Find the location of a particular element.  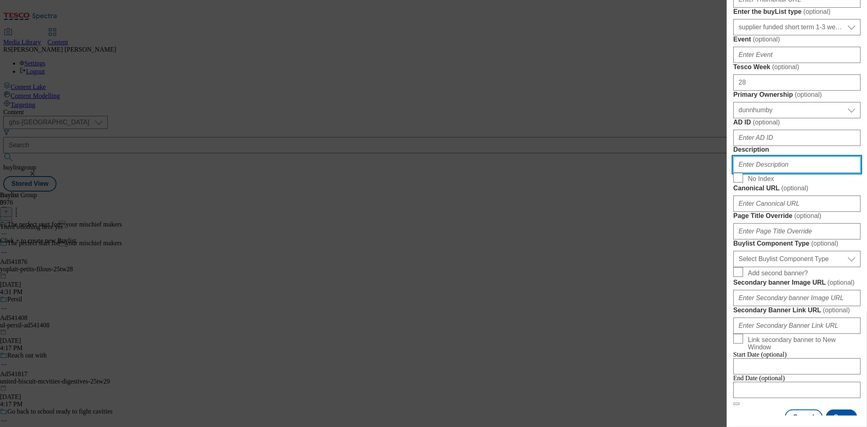

button: Save is located at coordinates (841, 417).